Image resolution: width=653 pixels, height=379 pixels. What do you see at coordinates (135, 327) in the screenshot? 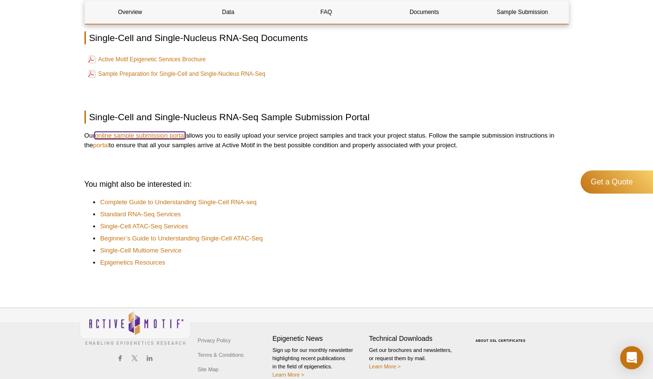
I see `img: Active Motif,` at bounding box center [135, 327].